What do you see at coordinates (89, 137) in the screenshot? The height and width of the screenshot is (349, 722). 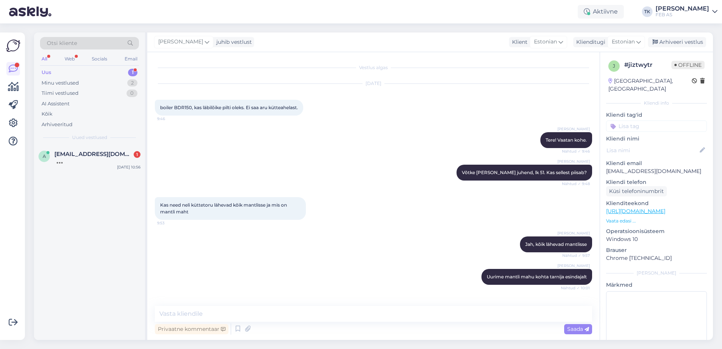 I see `span: Uued vestlused` at bounding box center [89, 137].